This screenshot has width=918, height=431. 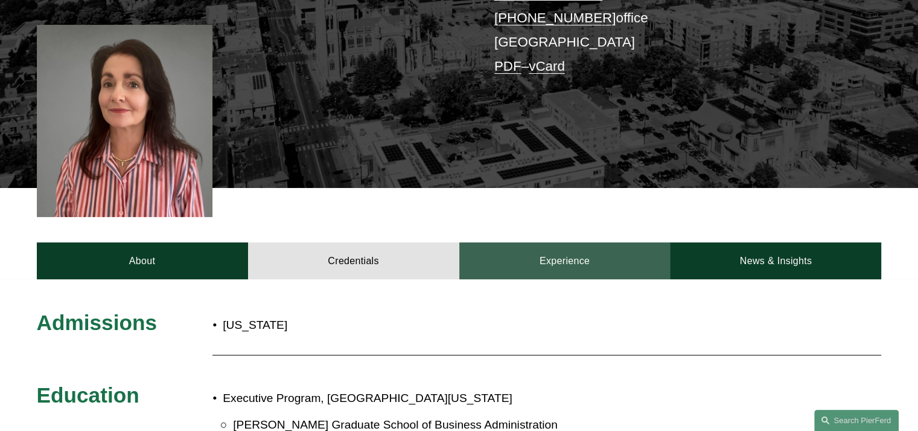 I want to click on a: Search this site, so click(x=857, y=420).